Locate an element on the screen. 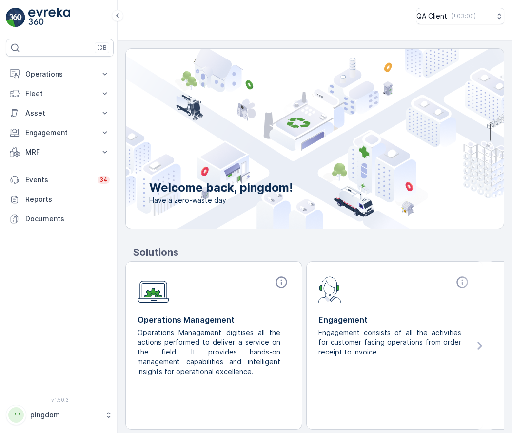 The image size is (512, 433). p: Fleet is located at coordinates (60, 94).